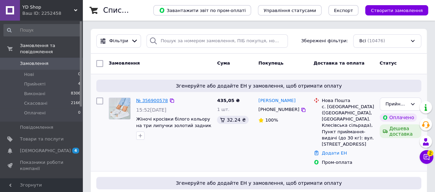 This screenshot has width=435, height=192. What do you see at coordinates (270, 63) in the screenshot?
I see `span: Покупець` at bounding box center [270, 63].